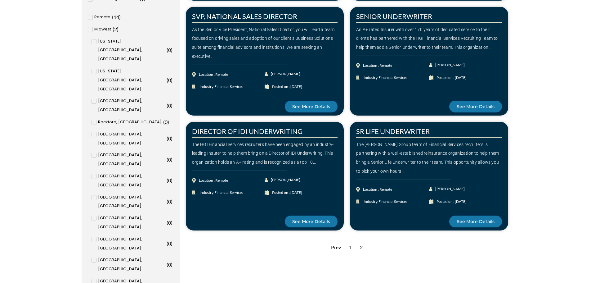 The width and height of the screenshot is (591, 283). Describe the element at coordinates (115, 29) in the screenshot. I see `span: 2` at that location.